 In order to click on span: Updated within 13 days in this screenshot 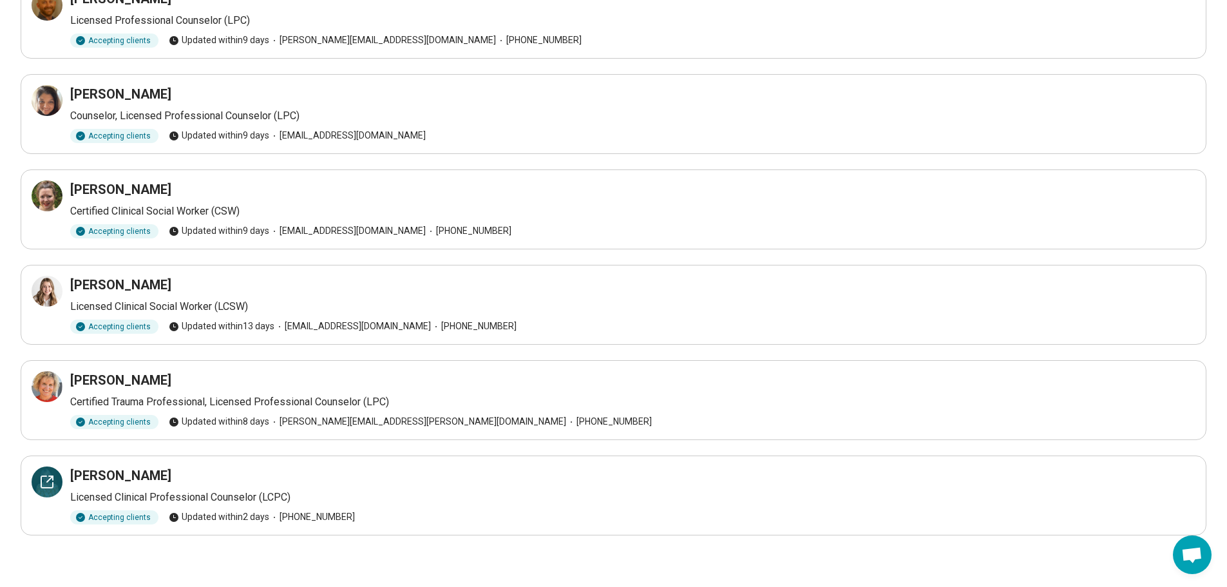, I will do `click(222, 326)`.